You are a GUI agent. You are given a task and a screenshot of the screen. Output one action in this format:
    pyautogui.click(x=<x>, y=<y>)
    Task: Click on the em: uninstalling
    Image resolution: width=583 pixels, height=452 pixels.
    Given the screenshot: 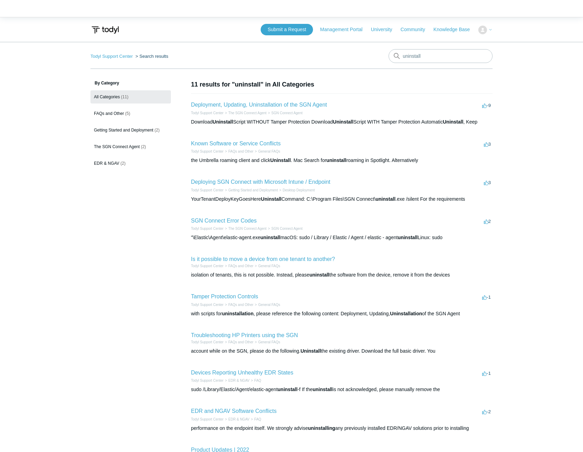 What is the action you would take?
    pyautogui.click(x=321, y=429)
    